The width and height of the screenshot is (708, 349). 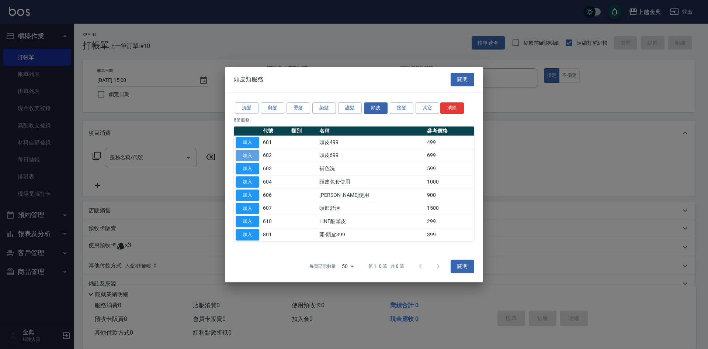 I want to click on td: 601, so click(x=275, y=142).